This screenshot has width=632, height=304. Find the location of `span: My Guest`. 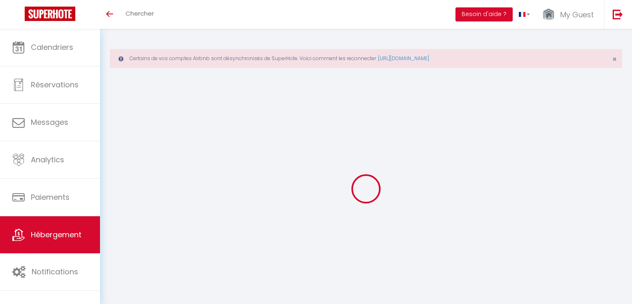

span: My Guest is located at coordinates (577, 14).